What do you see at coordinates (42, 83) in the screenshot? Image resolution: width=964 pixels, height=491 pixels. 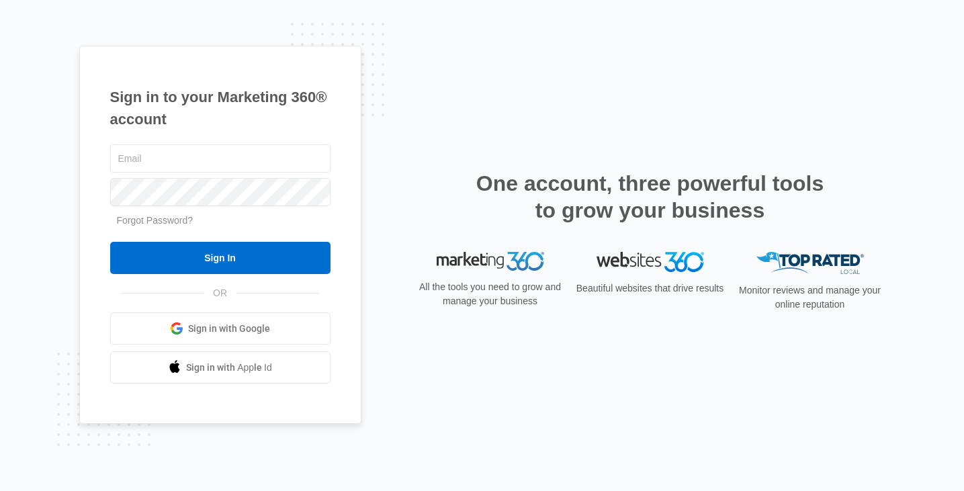 I see `img: tab_domain_overview_orange.svg` at bounding box center [42, 83].